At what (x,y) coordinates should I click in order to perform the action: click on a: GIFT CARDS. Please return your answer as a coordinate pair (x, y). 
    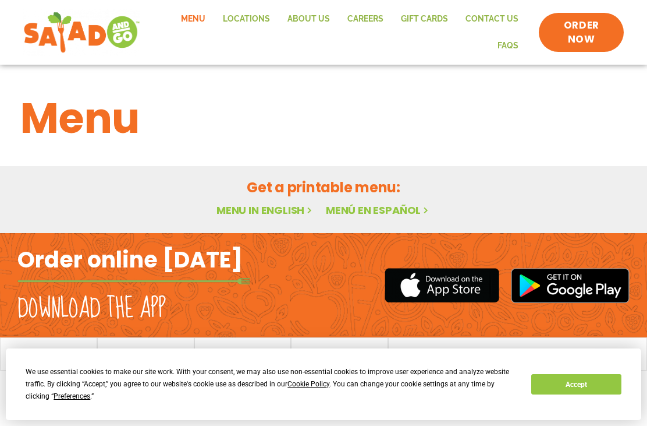
    Looking at the image, I should click on (424, 19).